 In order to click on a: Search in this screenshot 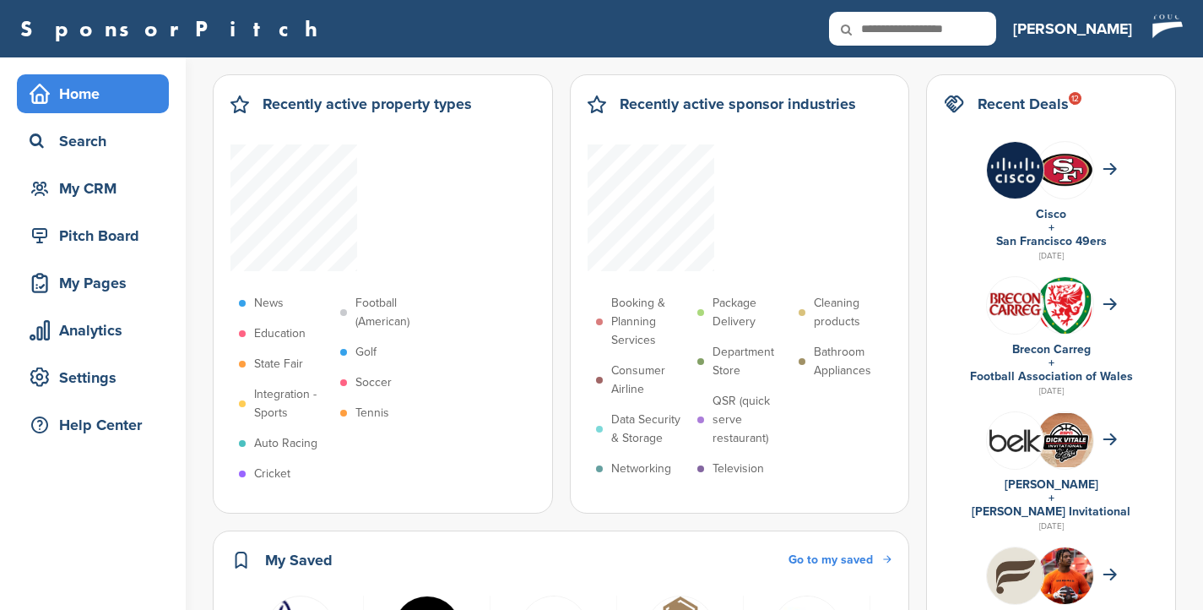, I will do `click(93, 141)`.